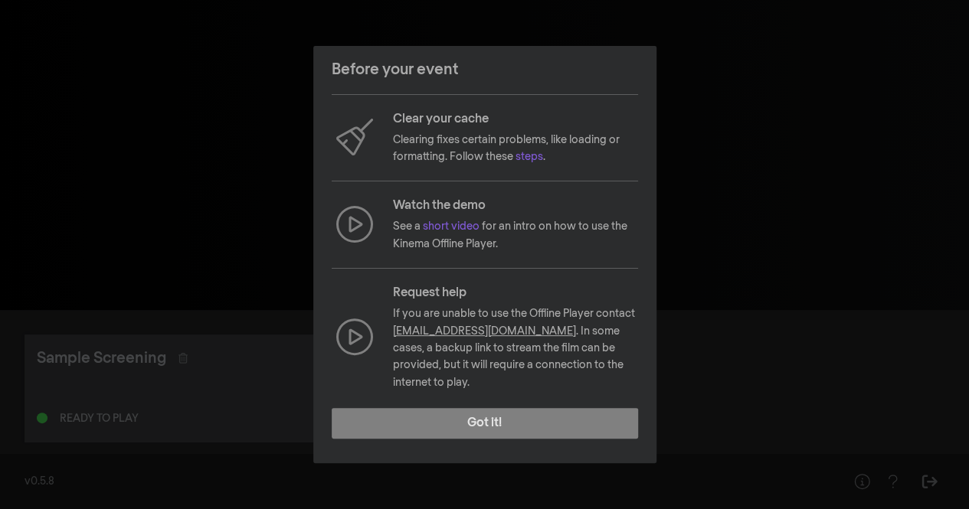 The height and width of the screenshot is (509, 969). I want to click on p: Clearing fixes certain problems, like loading or formatting. Follow these ., so click(515, 149).